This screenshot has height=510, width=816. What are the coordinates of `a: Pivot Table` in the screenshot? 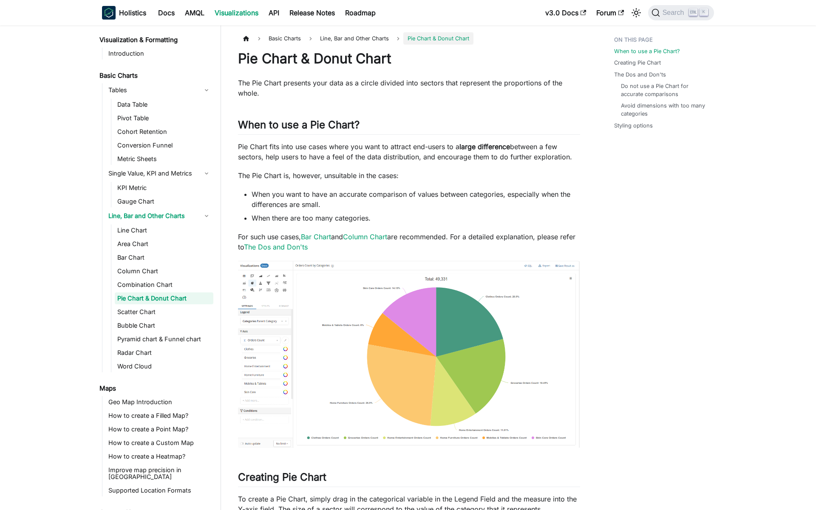 It's located at (164, 118).